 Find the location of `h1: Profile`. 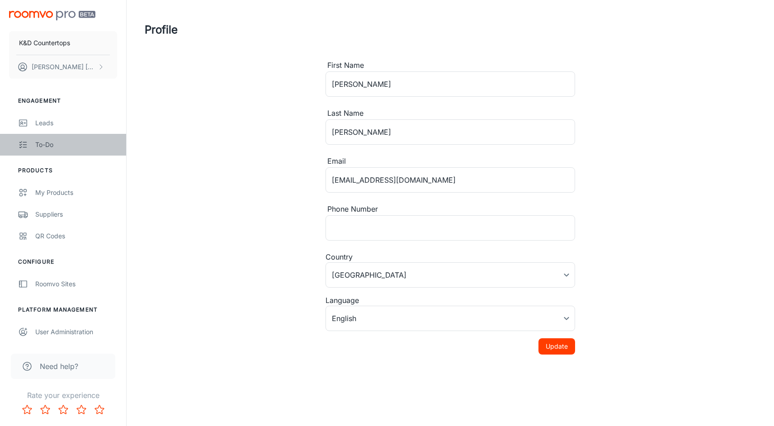

h1: Profile is located at coordinates (161, 30).